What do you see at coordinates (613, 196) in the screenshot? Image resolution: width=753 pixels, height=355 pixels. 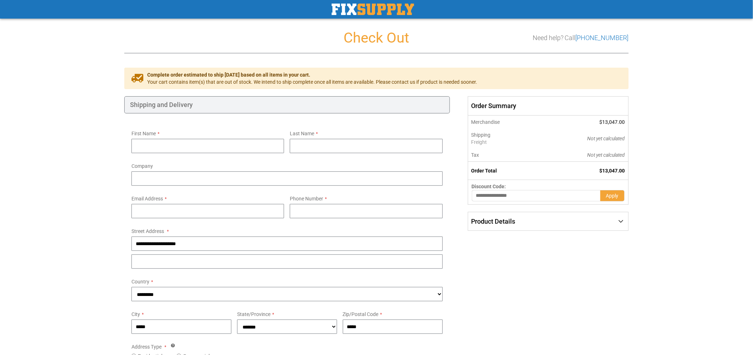 I see `button: Apply` at bounding box center [613, 196].